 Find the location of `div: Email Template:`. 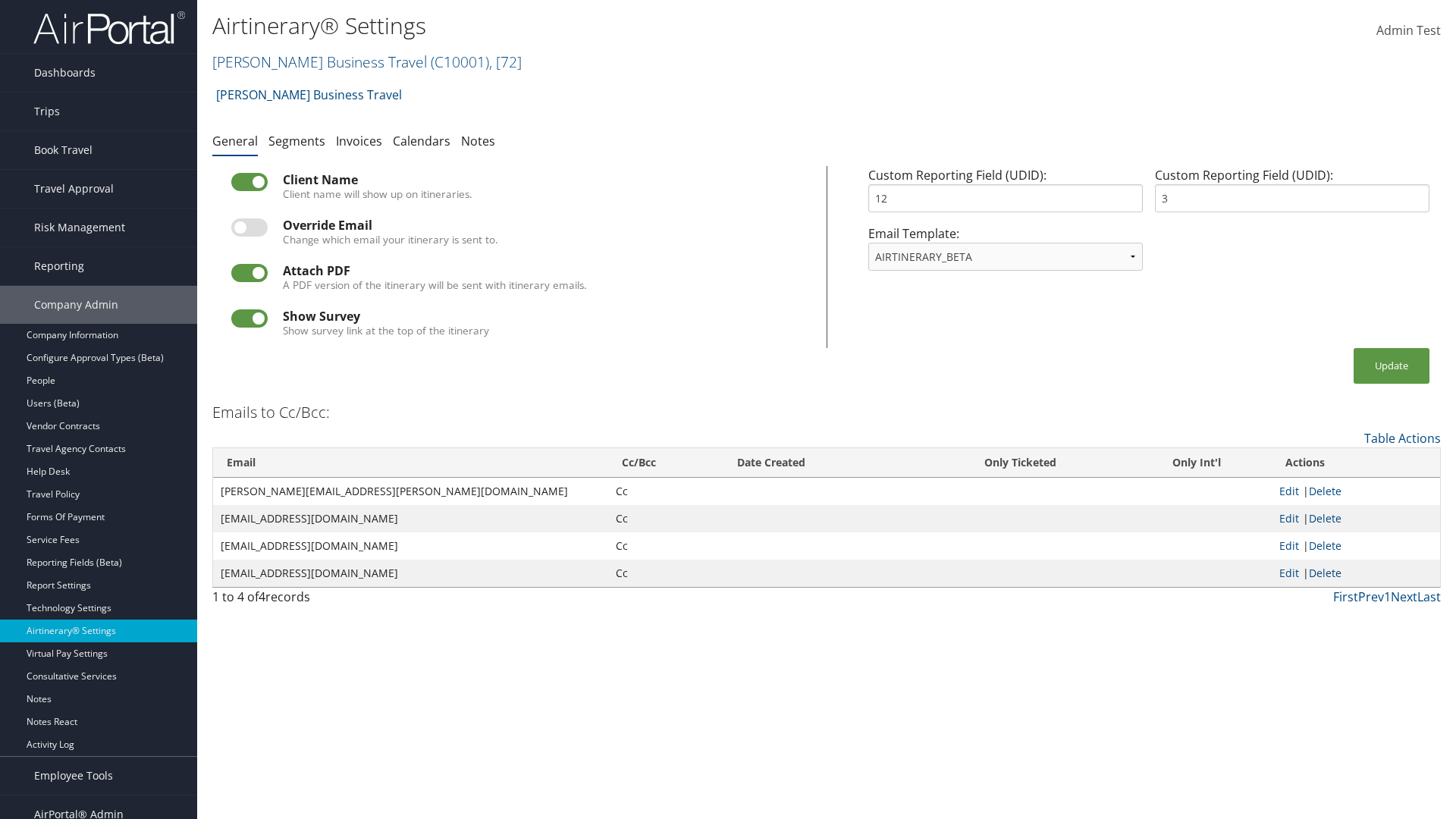

div: Email Template: is located at coordinates (1006, 253).